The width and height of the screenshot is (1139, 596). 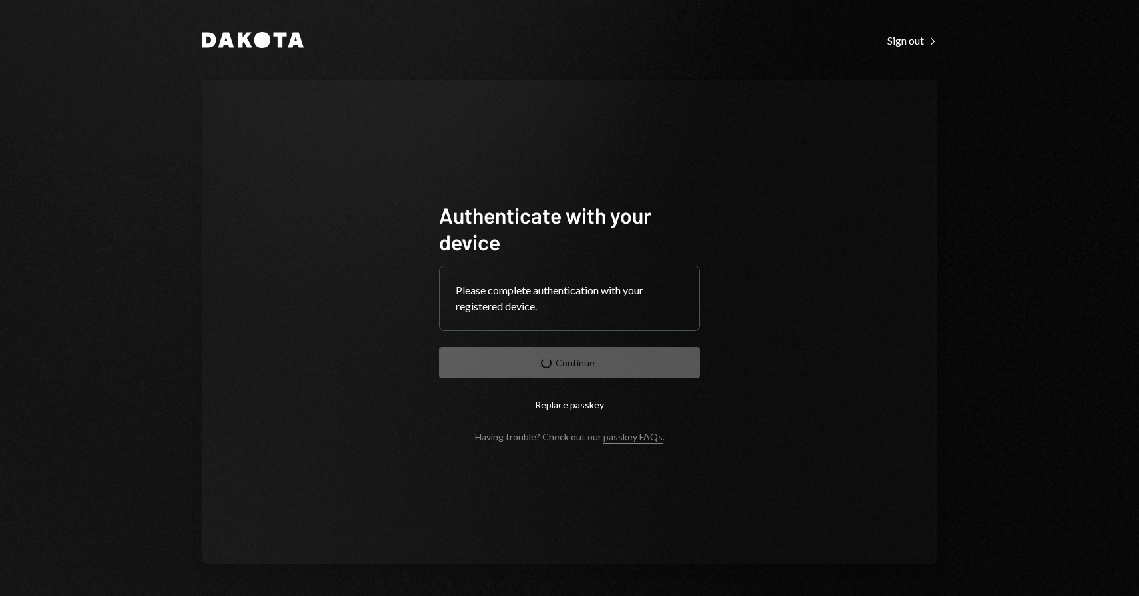 What do you see at coordinates (570, 298) in the screenshot?
I see `div: Please complete authentication with your registered device.` at bounding box center [570, 298].